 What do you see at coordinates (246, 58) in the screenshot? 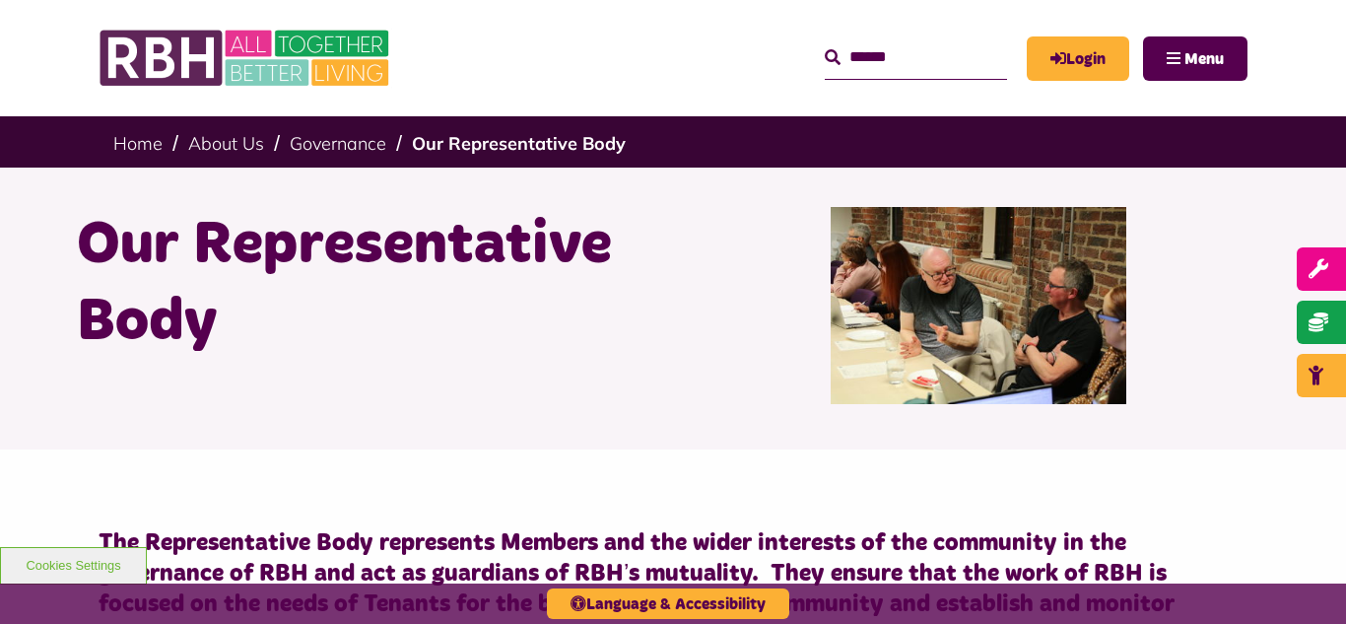
I see `img: RBH` at bounding box center [246, 58].